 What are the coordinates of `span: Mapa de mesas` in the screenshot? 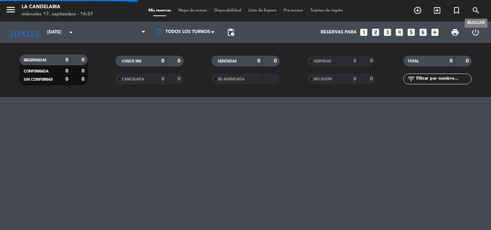 It's located at (193, 10).